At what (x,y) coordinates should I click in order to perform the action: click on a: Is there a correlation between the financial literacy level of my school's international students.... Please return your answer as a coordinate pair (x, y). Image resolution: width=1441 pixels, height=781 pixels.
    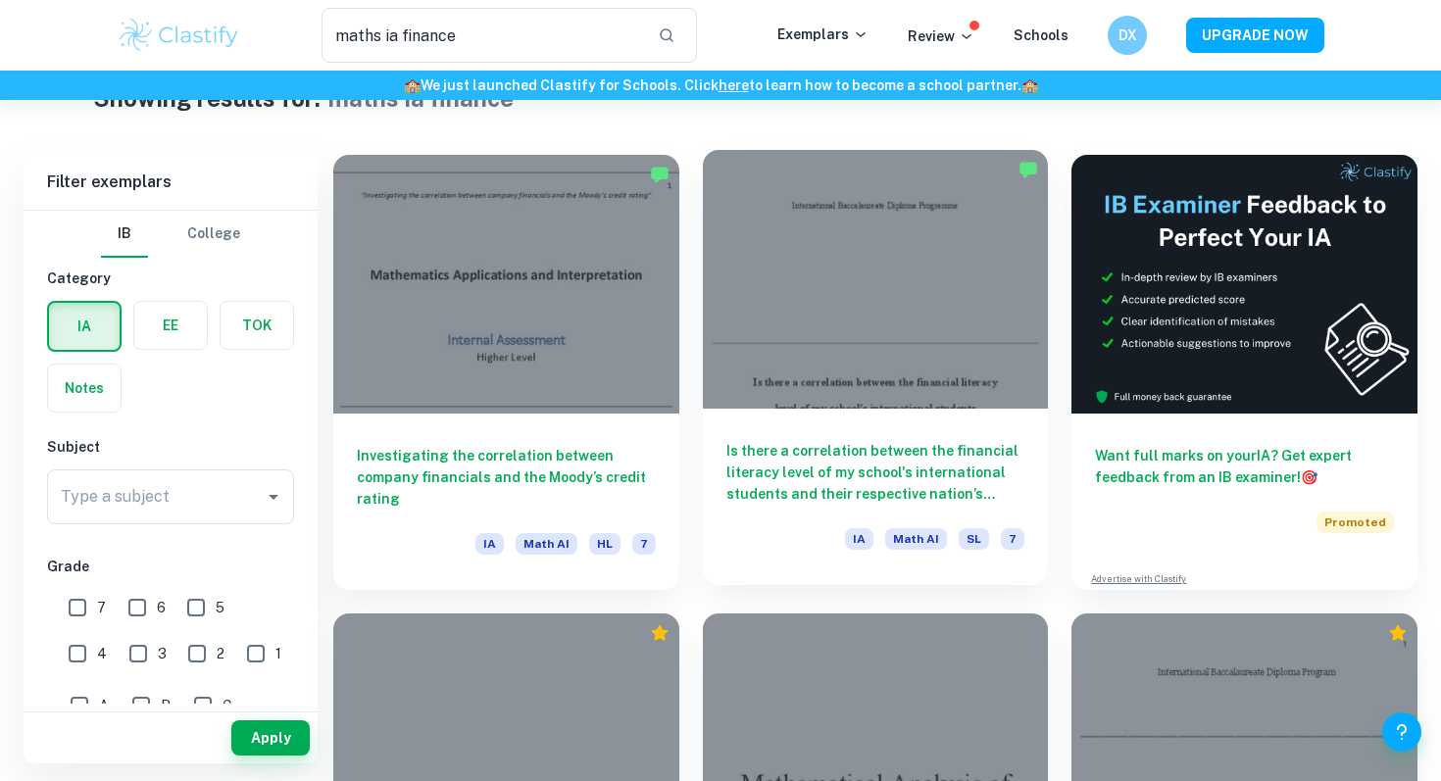
    Looking at the image, I should click on (875, 372).